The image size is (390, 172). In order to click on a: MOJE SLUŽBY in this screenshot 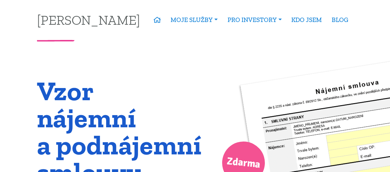, I will do `click(194, 20)`.